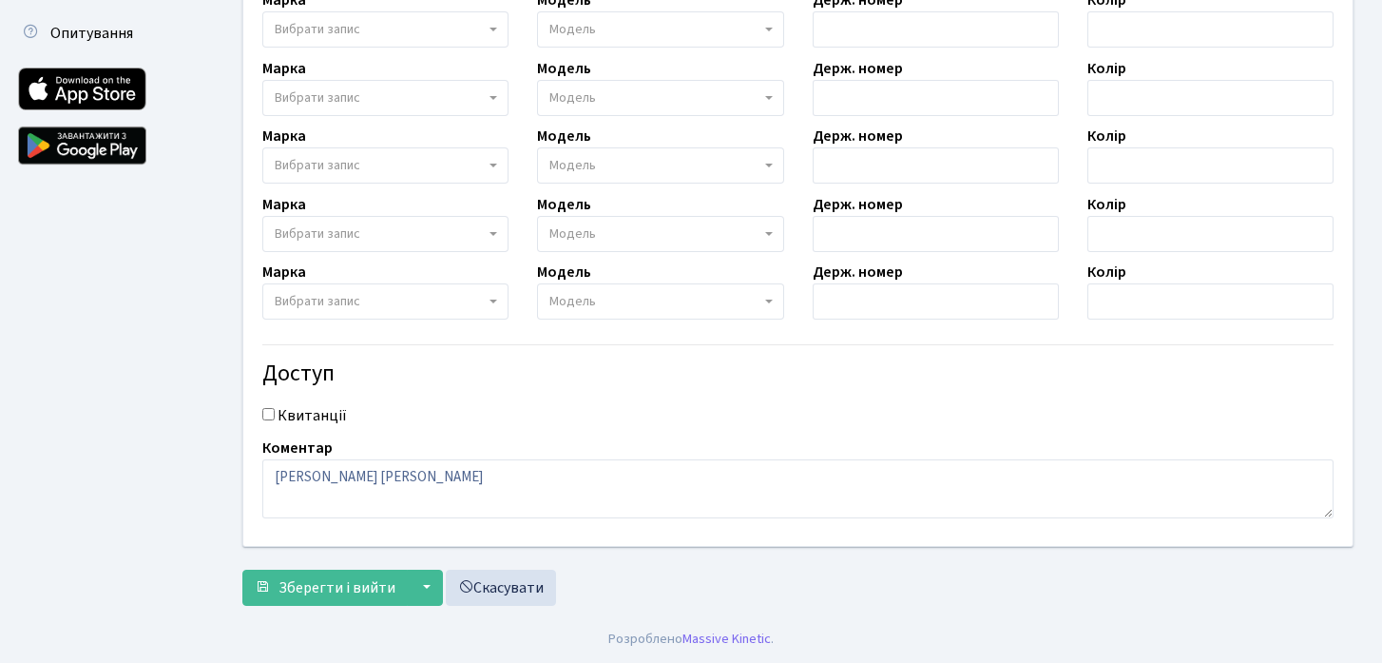 The width and height of the screenshot is (1382, 663). I want to click on span: Зберегти і вийти, so click(337, 588).